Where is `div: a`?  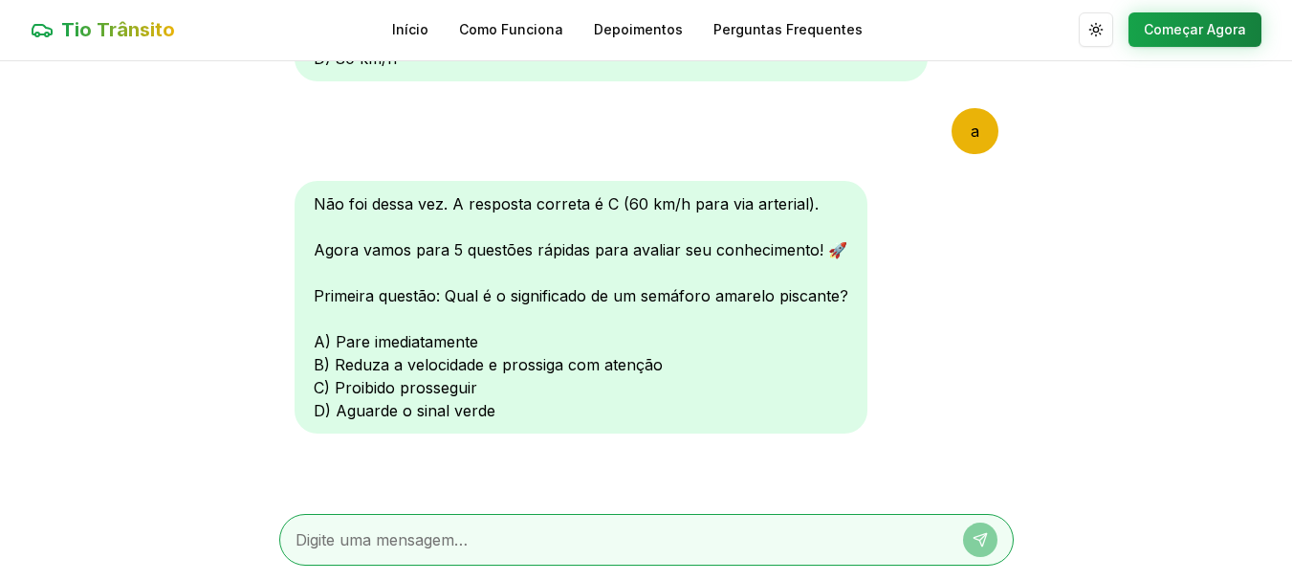 div: a is located at coordinates (975, 131).